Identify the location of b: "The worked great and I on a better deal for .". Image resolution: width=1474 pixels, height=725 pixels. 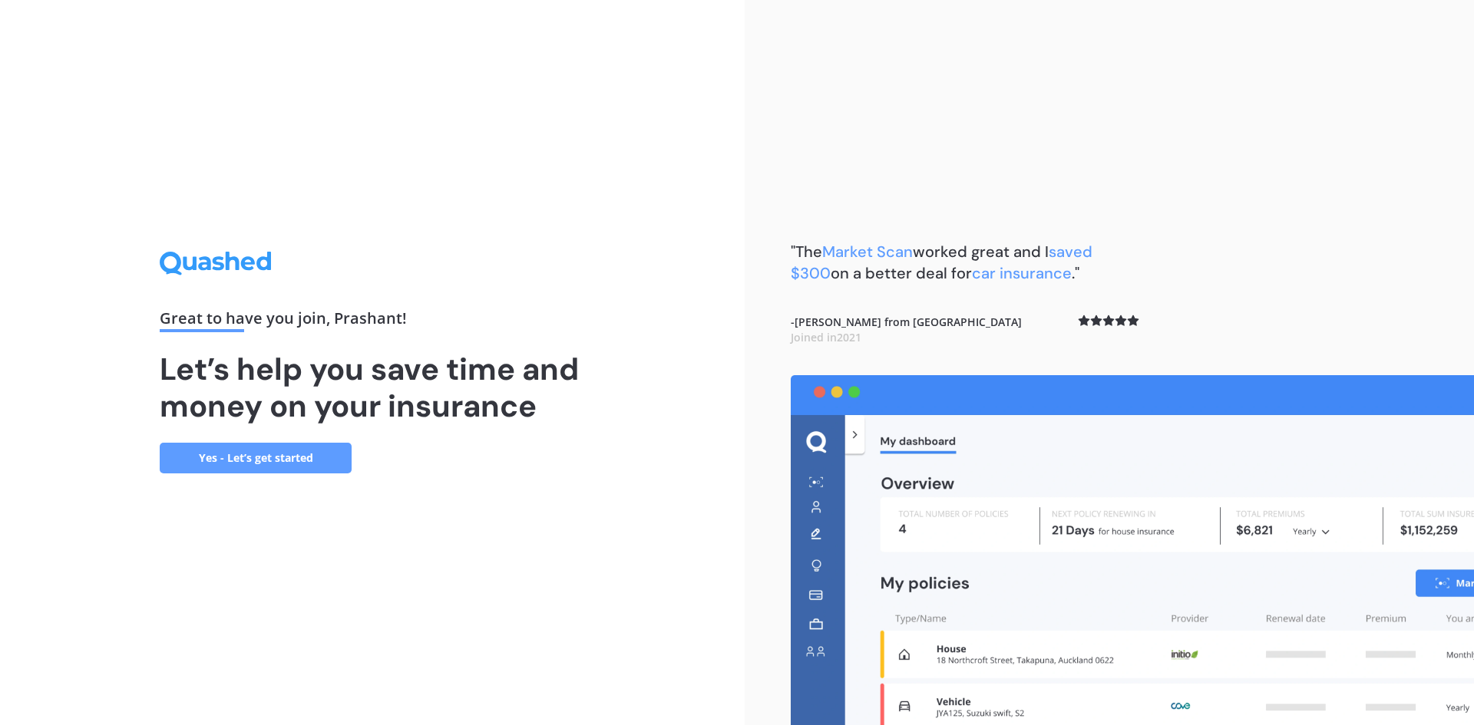
(941, 263).